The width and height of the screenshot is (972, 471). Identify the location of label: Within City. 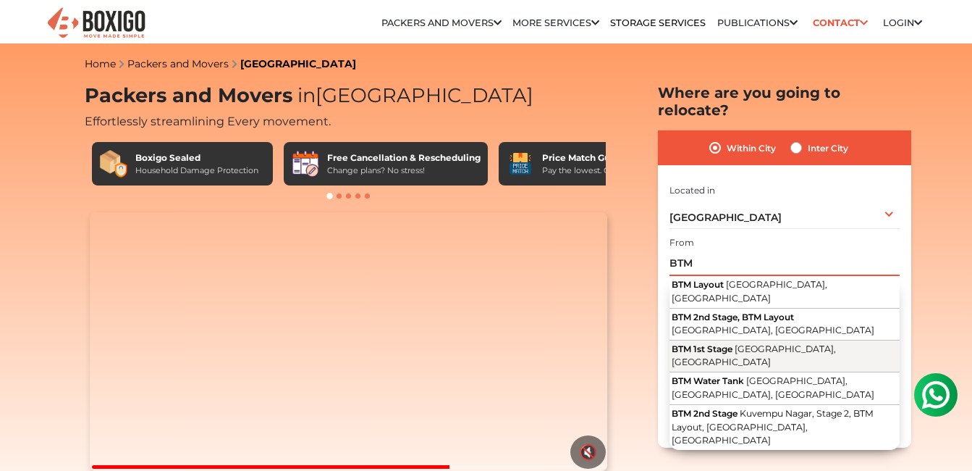
(752, 148).